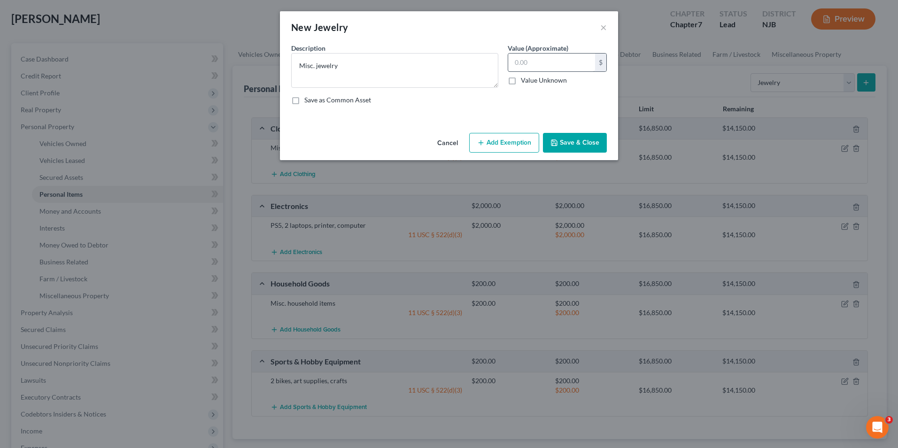 Image resolution: width=898 pixels, height=448 pixels. What do you see at coordinates (308, 48) in the screenshot?
I see `span: Description` at bounding box center [308, 48].